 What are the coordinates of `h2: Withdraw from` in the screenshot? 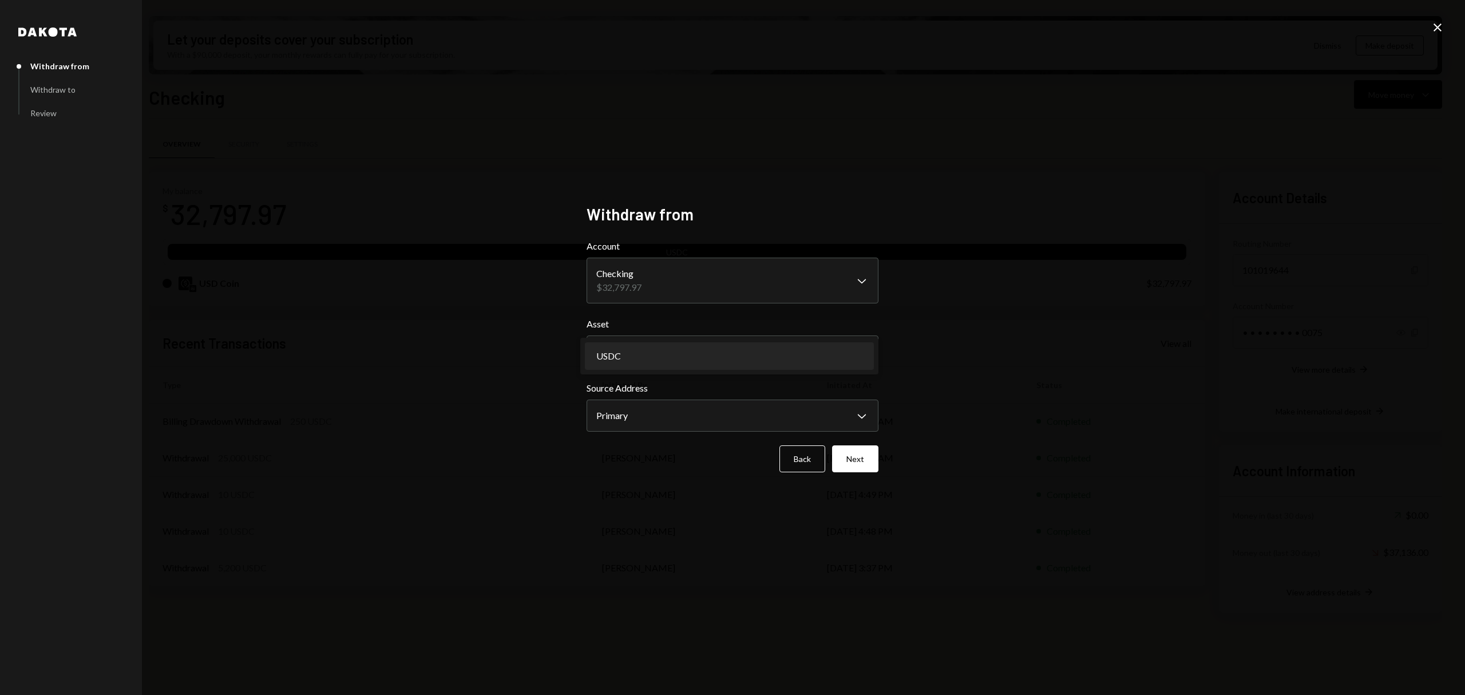 It's located at (733, 214).